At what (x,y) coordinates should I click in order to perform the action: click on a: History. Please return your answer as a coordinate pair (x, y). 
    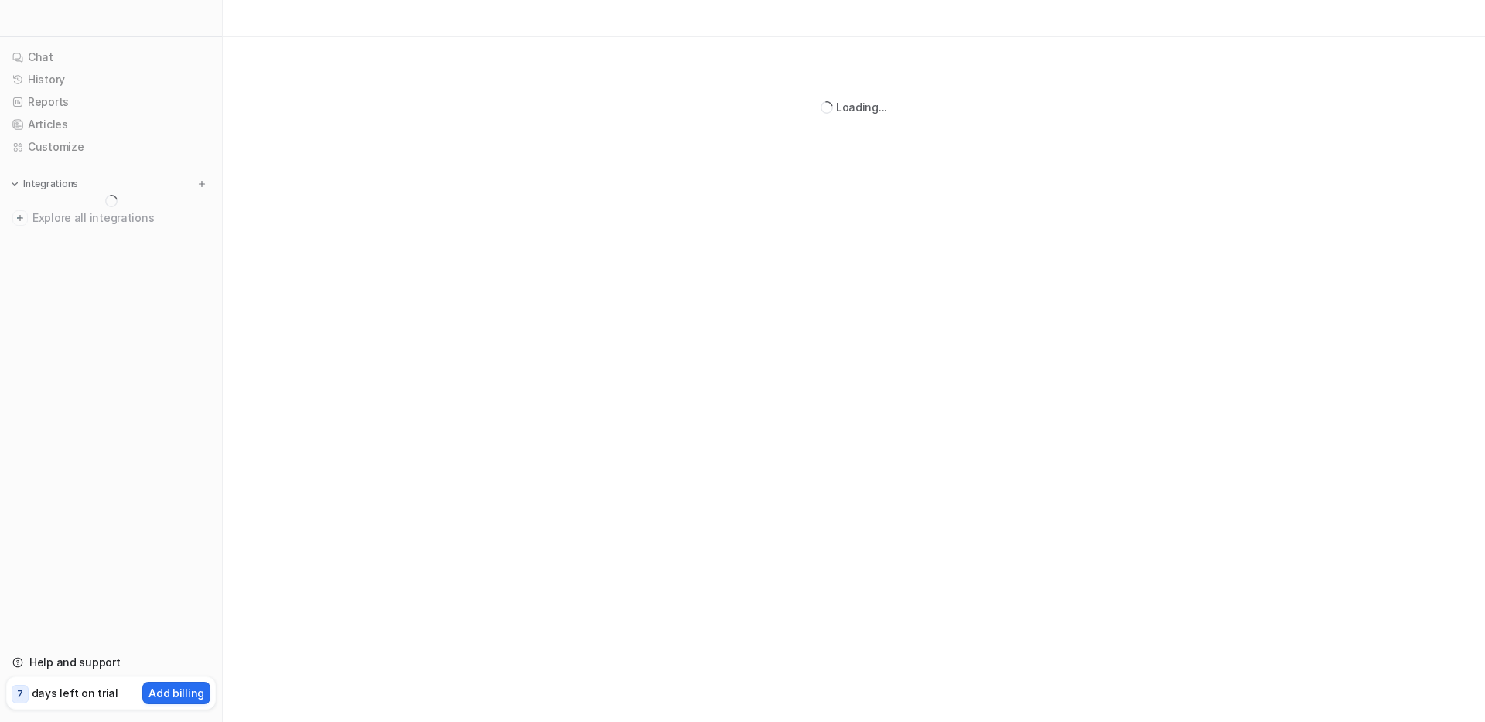
    Looking at the image, I should click on (111, 80).